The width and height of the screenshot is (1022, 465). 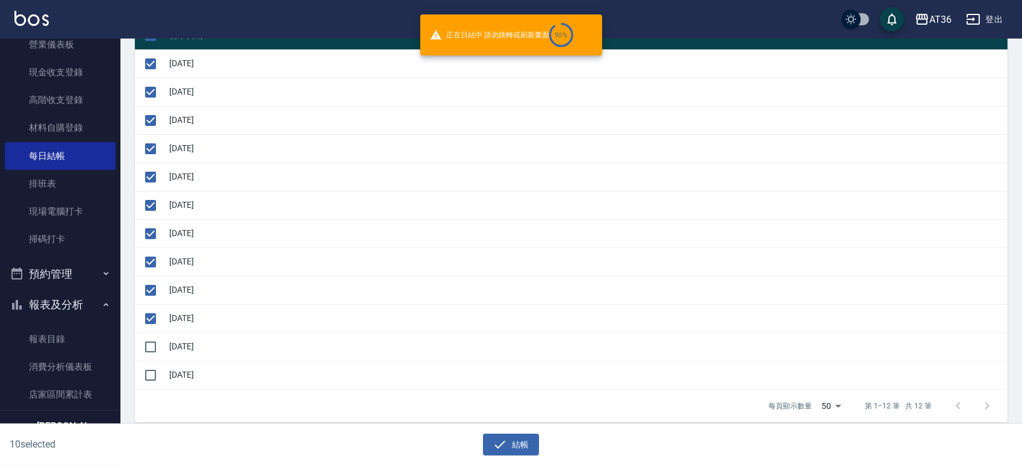 What do you see at coordinates (60, 239) in the screenshot?
I see `a: 掃碼打卡` at bounding box center [60, 239].